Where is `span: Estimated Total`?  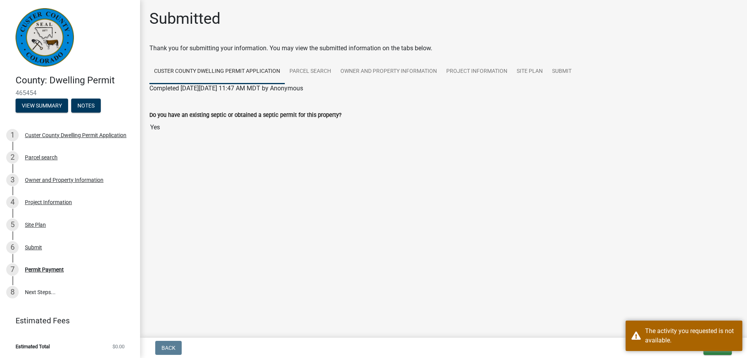 span: Estimated Total is located at coordinates (33, 346).